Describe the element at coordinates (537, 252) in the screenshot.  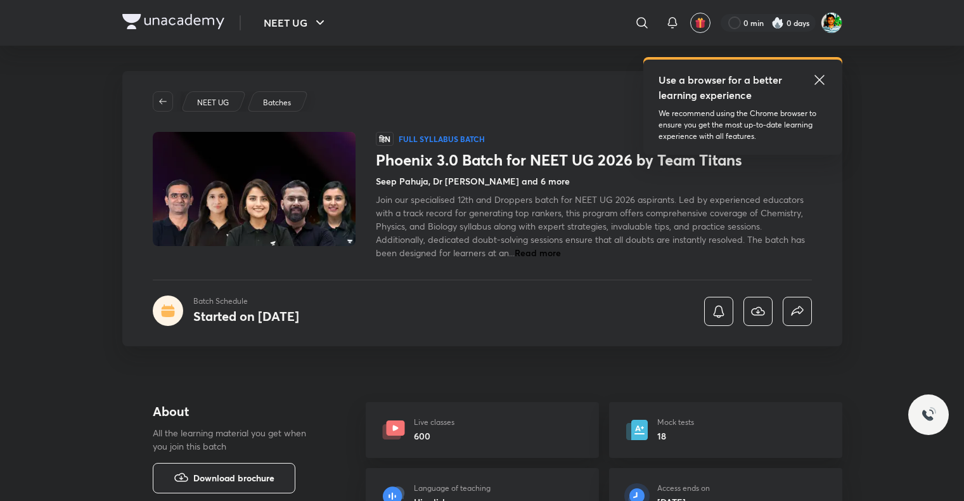
I see `span: Read more` at that location.